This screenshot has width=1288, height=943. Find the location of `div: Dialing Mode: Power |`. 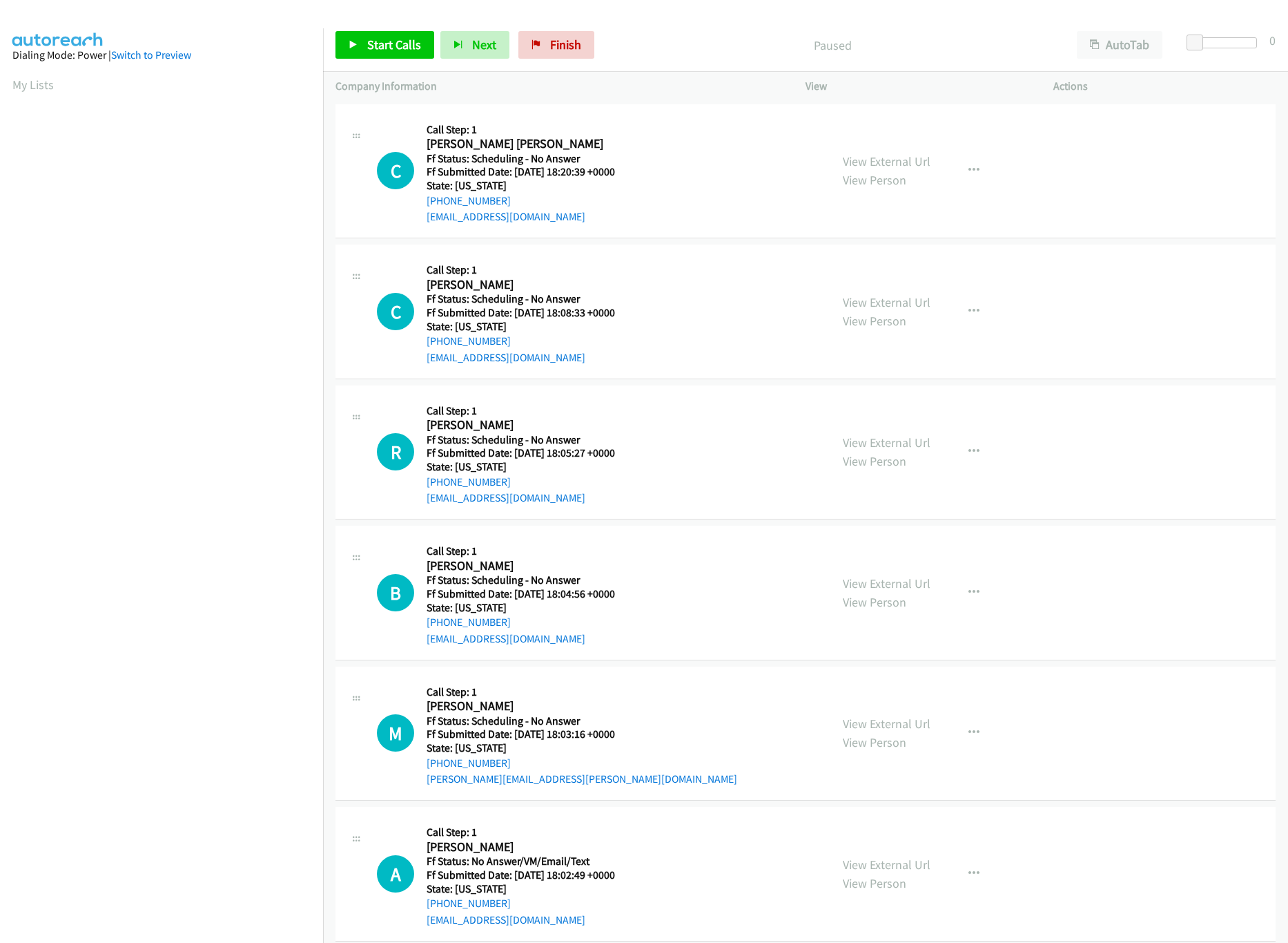

div: Dialing Mode: Power | is located at coordinates (162, 55).